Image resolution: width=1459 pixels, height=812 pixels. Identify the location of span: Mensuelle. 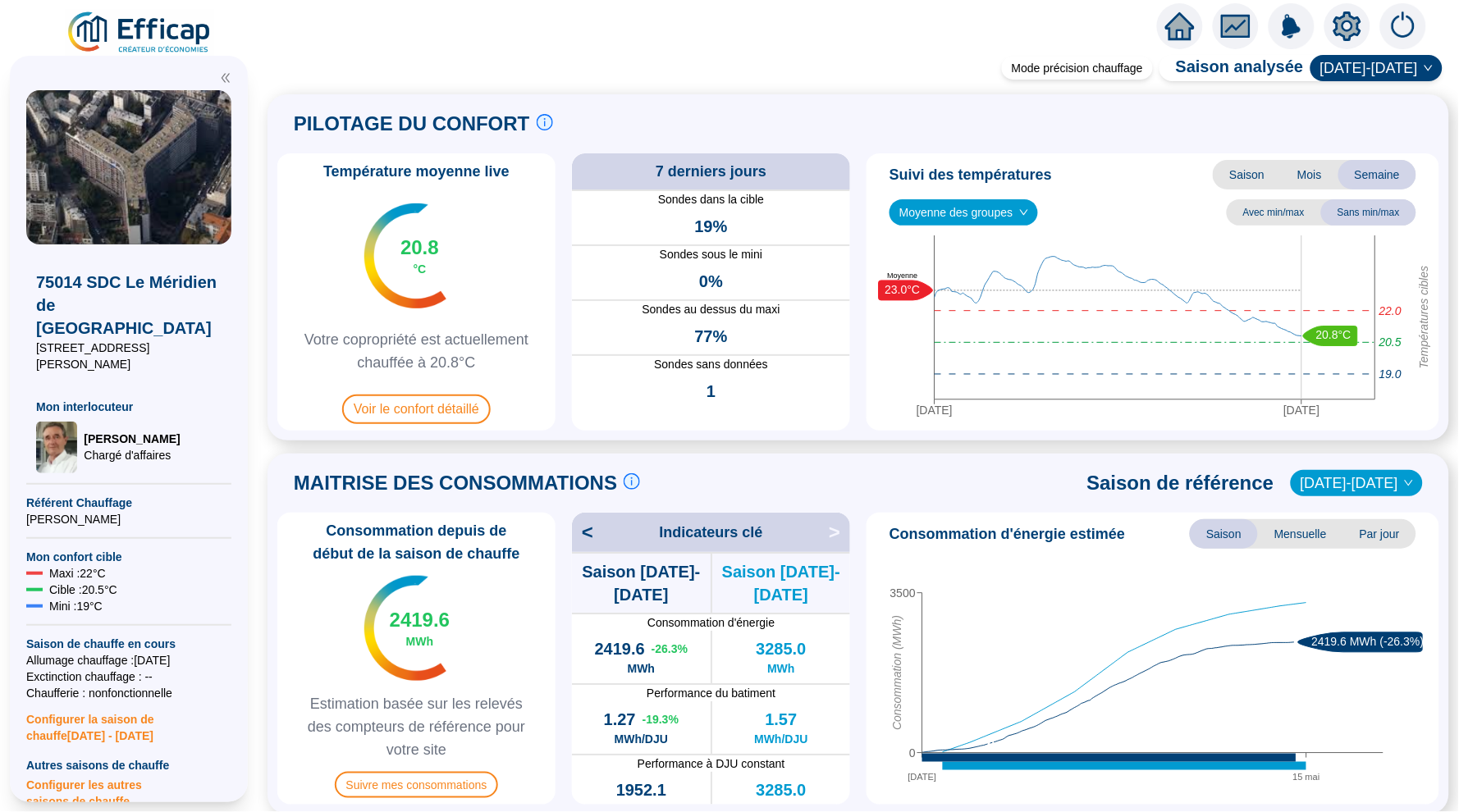
(1300, 534).